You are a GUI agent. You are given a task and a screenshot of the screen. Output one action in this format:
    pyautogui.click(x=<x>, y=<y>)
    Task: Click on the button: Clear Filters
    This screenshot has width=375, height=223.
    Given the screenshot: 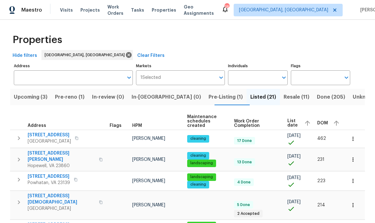 What is the action you would take?
    pyautogui.click(x=151, y=56)
    